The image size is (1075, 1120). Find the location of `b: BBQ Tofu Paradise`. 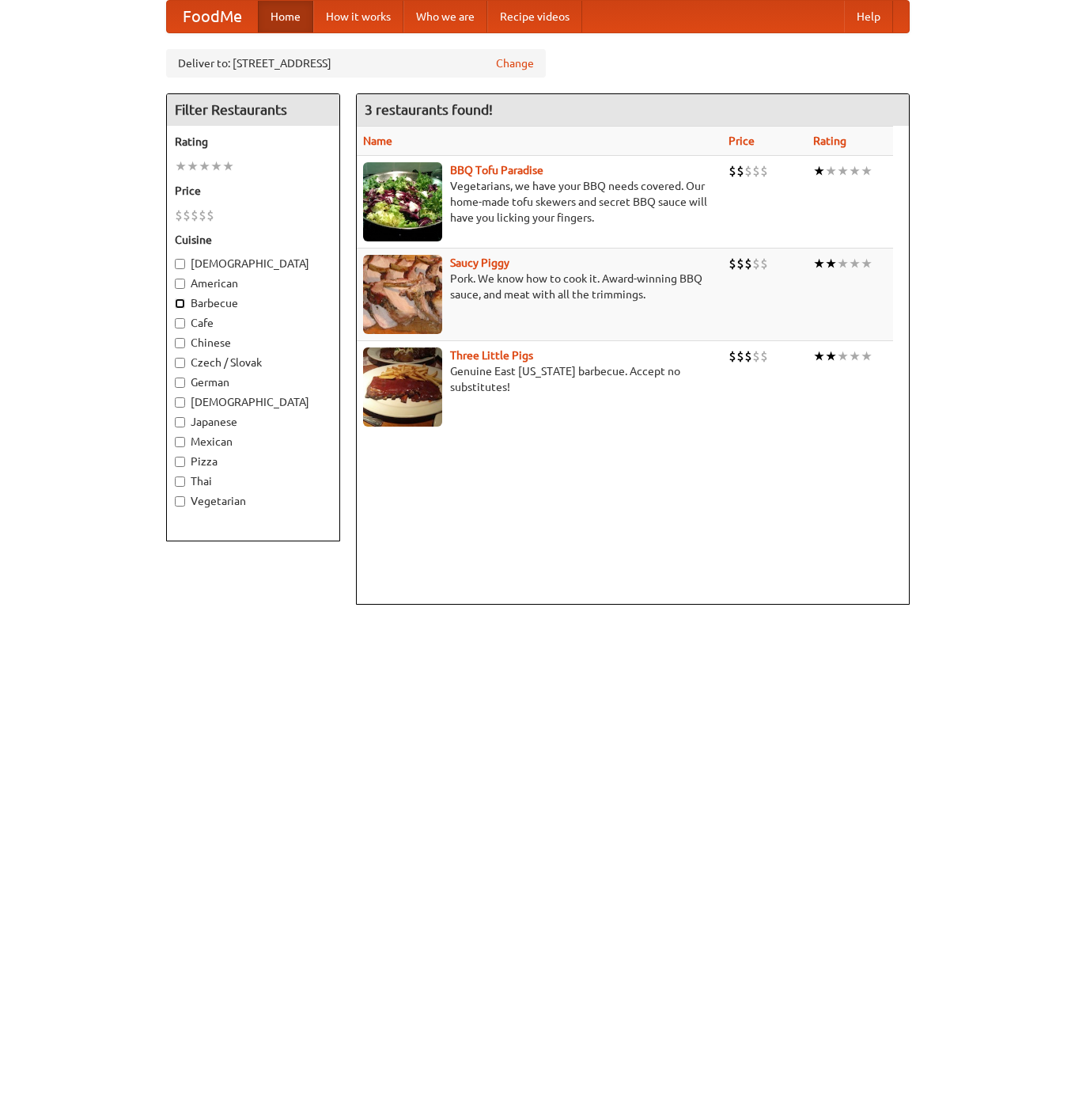

b: BBQ Tofu Paradise is located at coordinates (497, 170).